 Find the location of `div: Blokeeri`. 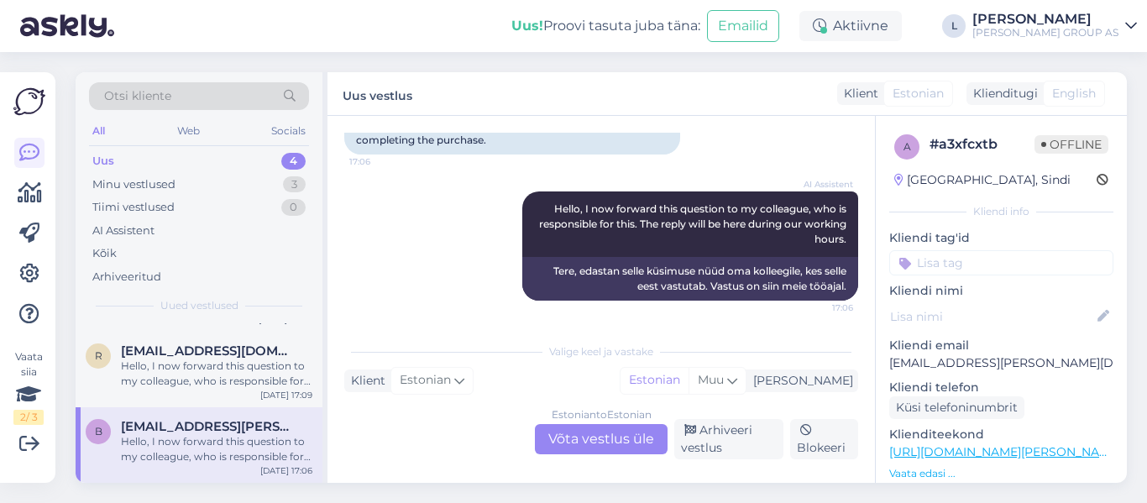

div: Blokeeri is located at coordinates (824, 439).